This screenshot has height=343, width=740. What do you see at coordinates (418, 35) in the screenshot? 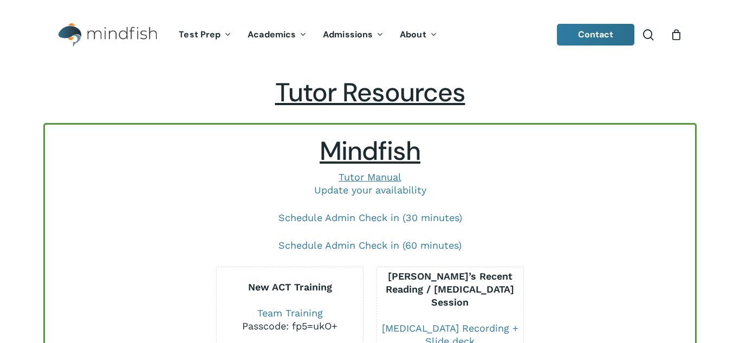
I see `a: About` at bounding box center [418, 35].